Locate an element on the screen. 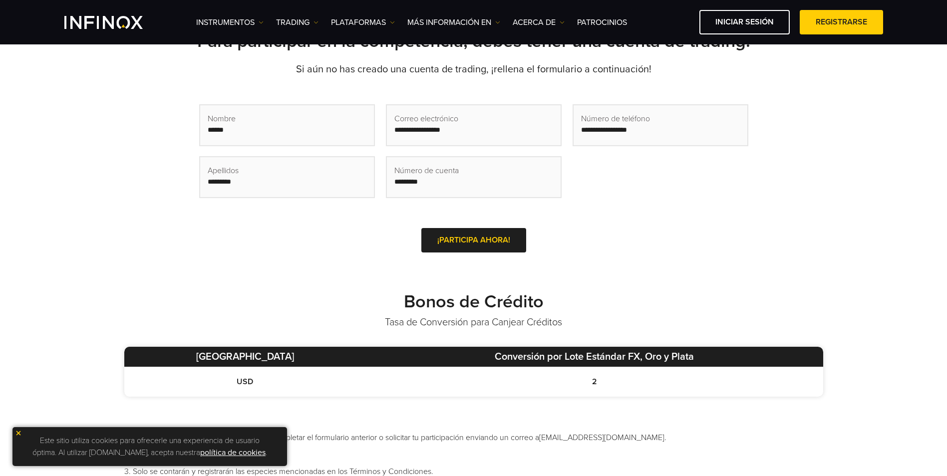  td: USD is located at coordinates (245, 382).